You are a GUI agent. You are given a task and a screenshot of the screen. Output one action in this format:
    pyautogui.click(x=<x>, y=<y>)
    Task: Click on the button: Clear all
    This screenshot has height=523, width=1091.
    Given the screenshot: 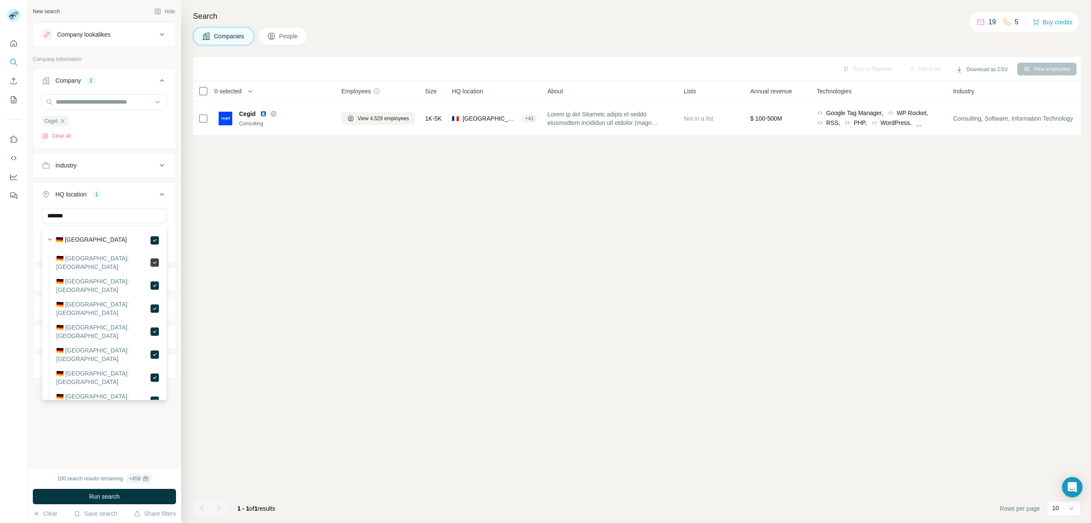 What is the action you would take?
    pyautogui.click(x=56, y=136)
    